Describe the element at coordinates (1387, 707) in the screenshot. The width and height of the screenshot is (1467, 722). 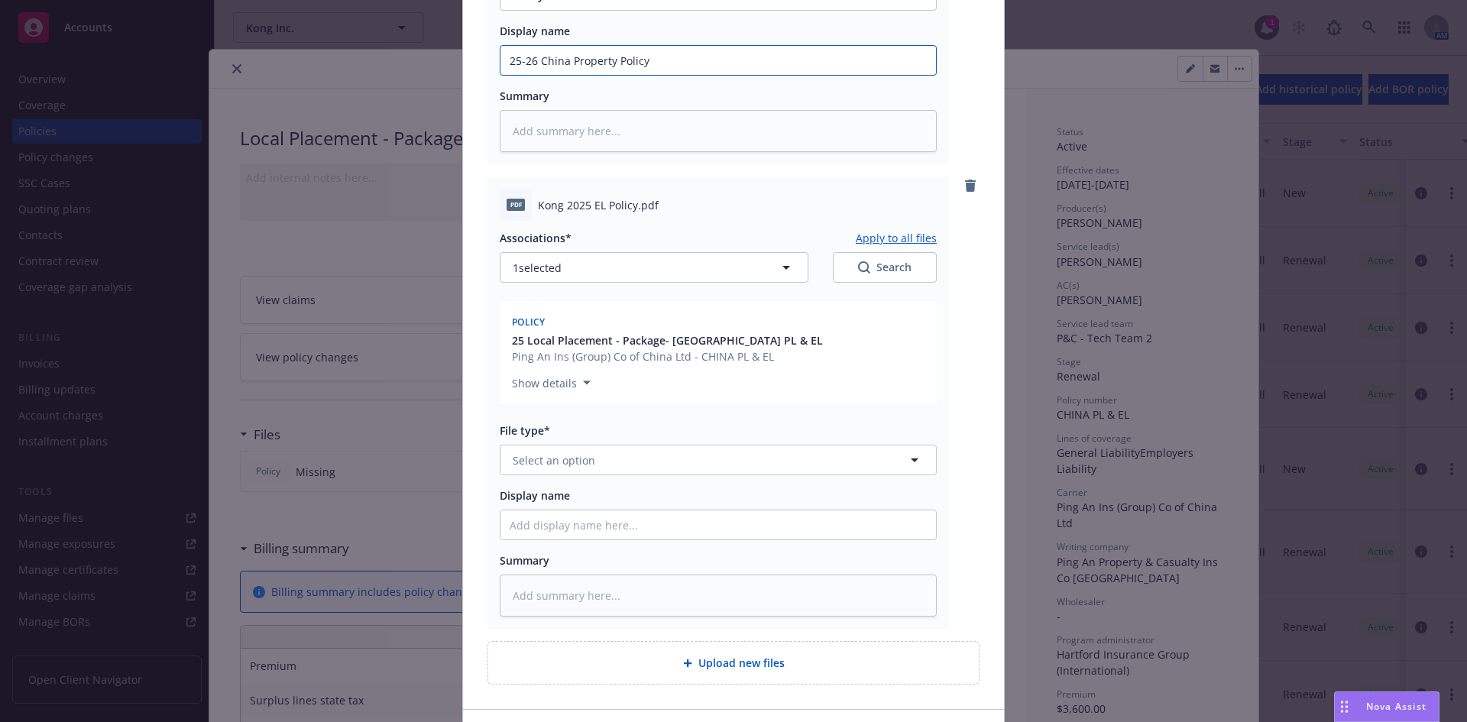
I see `button: Nova Assist` at that location.